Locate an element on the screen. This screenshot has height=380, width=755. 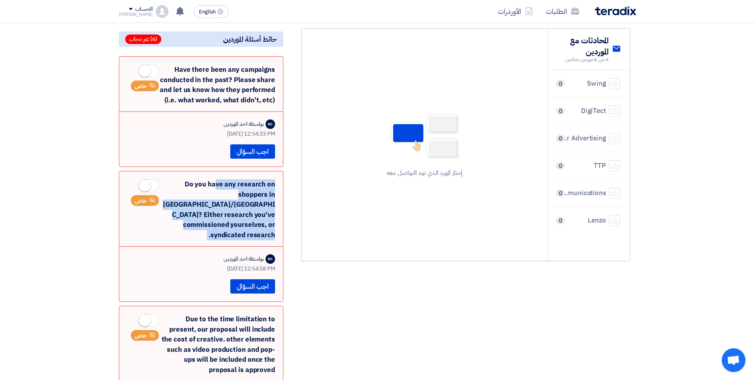
div: الحساب is located at coordinates (143, 9).